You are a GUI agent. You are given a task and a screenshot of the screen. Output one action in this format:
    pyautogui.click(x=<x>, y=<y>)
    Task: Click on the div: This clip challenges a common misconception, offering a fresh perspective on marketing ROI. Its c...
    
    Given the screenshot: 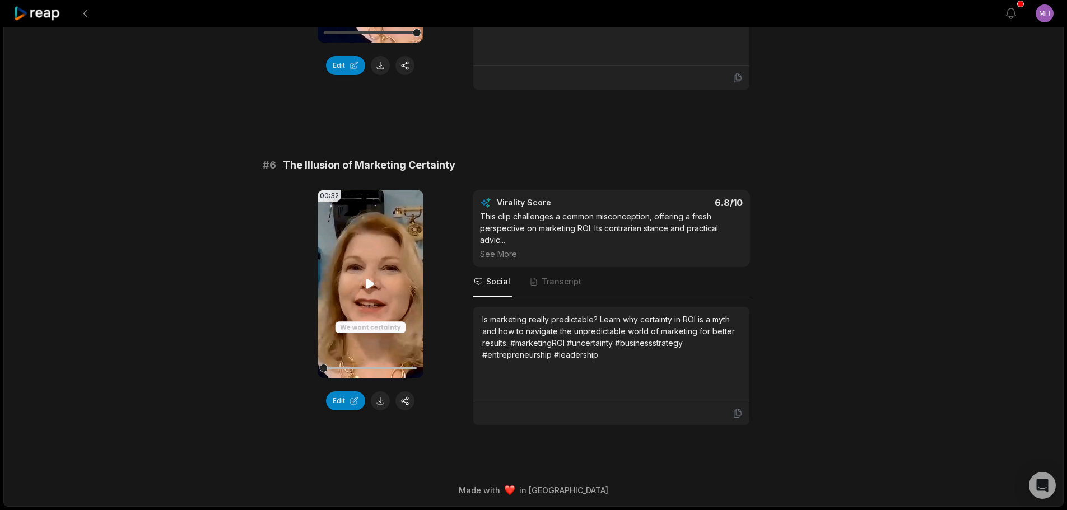 What is the action you would take?
    pyautogui.click(x=611, y=235)
    